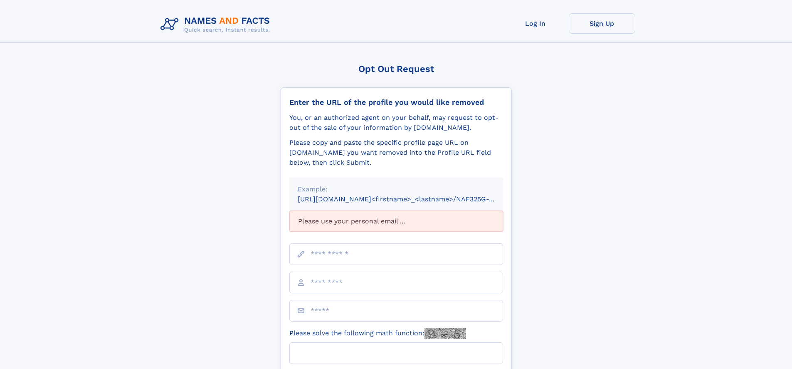  What do you see at coordinates (396, 189) in the screenshot?
I see `div: Example:` at bounding box center [396, 189].